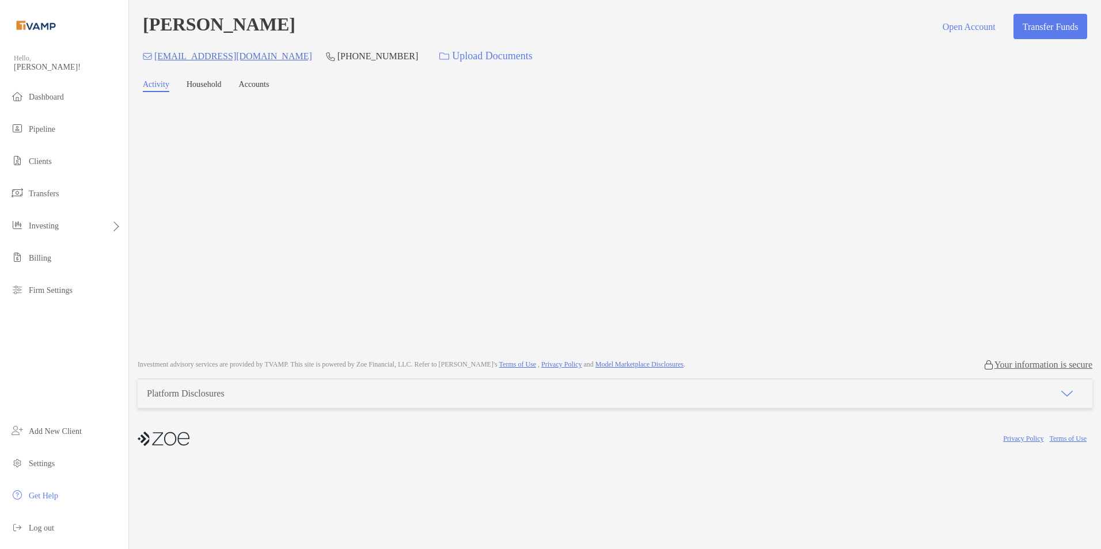 Image resolution: width=1101 pixels, height=549 pixels. What do you see at coordinates (1044, 365) in the screenshot?
I see `p: Your information is secure` at bounding box center [1044, 365].